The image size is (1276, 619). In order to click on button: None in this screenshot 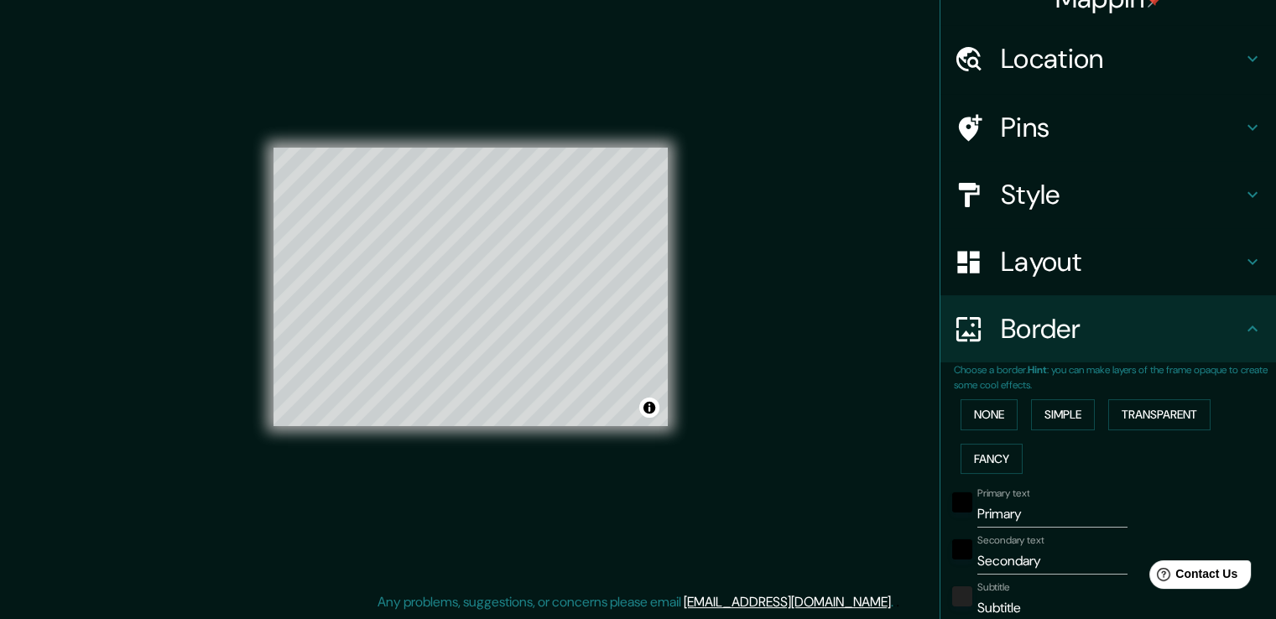, I will do `click(989, 415)`.